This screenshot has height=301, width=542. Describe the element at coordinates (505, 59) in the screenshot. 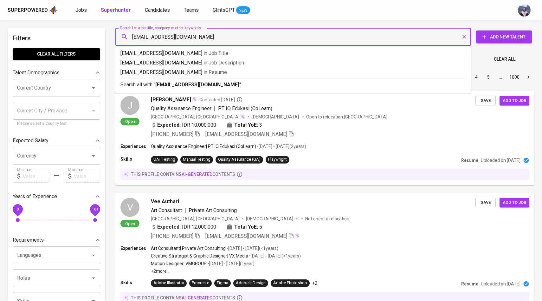

I see `span: Clear All` at that location.